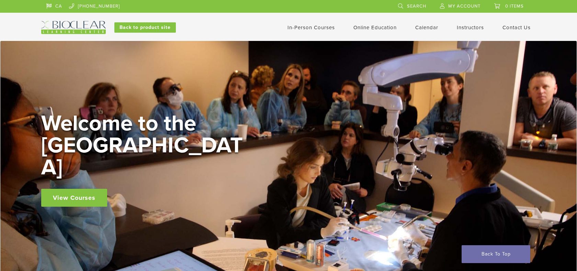 Image resolution: width=577 pixels, height=271 pixels. Describe the element at coordinates (517, 27) in the screenshot. I see `a: Contact Us` at that location.